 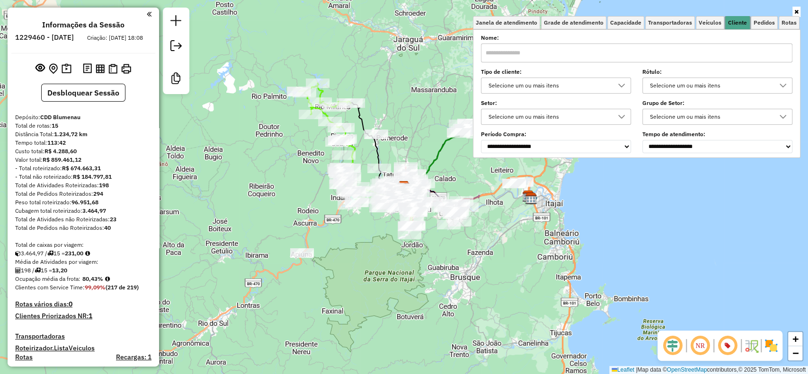 What do you see at coordinates (83, 143) in the screenshot?
I see `div: Tempo total:` at bounding box center [83, 143].